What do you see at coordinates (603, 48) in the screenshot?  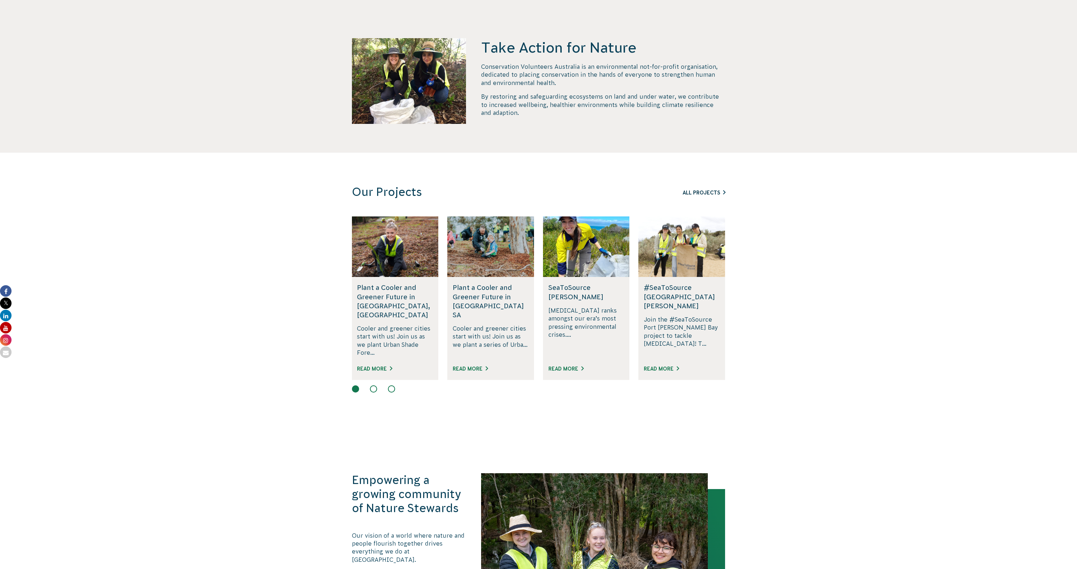 I see `h4: Take Action for Nature` at bounding box center [603, 48].